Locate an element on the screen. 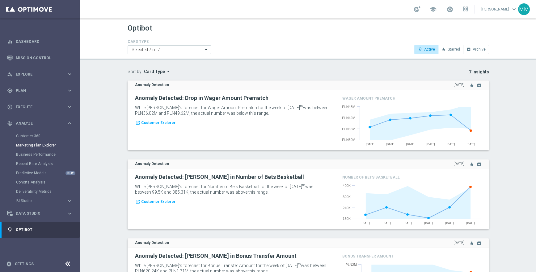 The image size is (536, 272). div: Execute is located at coordinates (37, 107).